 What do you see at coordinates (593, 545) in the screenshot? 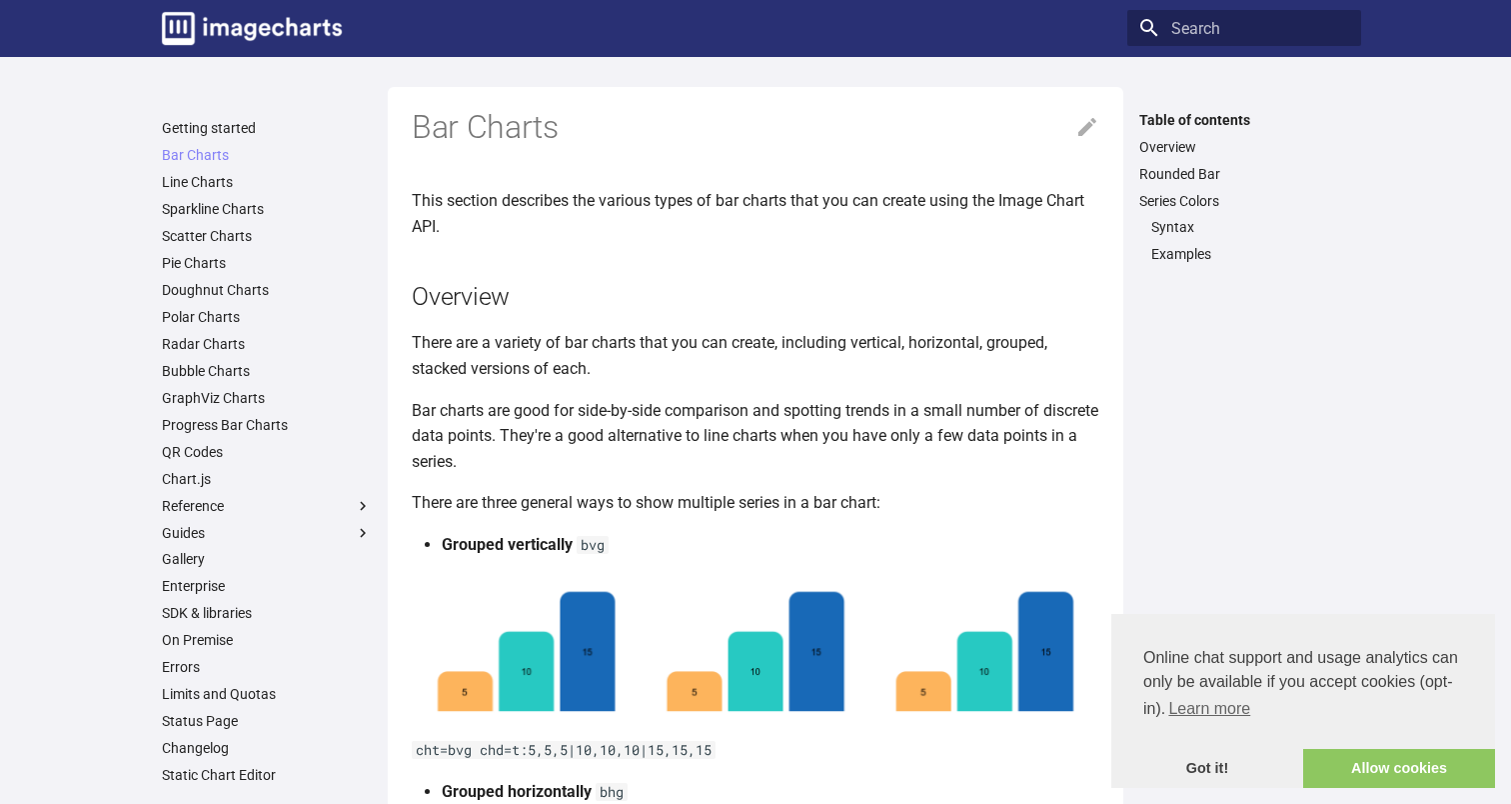
I see `code: bvg` at bounding box center [593, 545].